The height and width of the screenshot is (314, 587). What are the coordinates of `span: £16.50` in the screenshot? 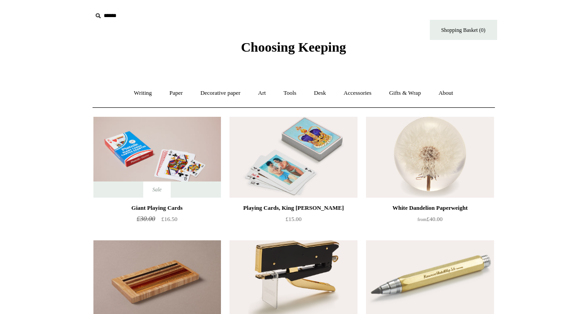 It's located at (169, 219).